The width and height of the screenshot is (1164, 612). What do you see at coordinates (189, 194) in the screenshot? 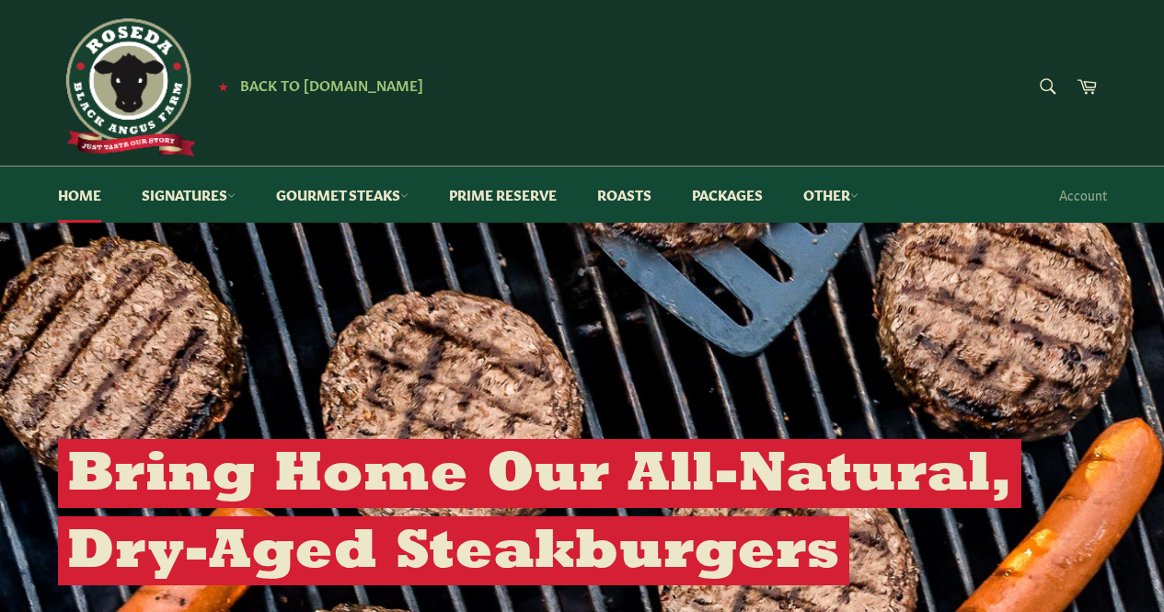
I see `a: Signatures` at bounding box center [189, 194].